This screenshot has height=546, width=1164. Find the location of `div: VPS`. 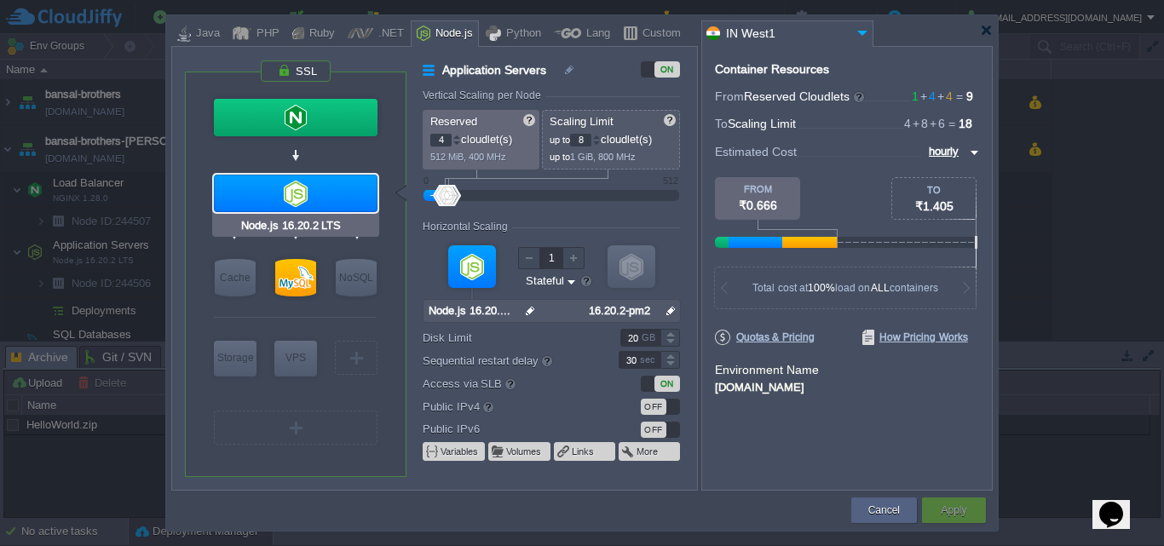

div: VPS is located at coordinates (296, 358).